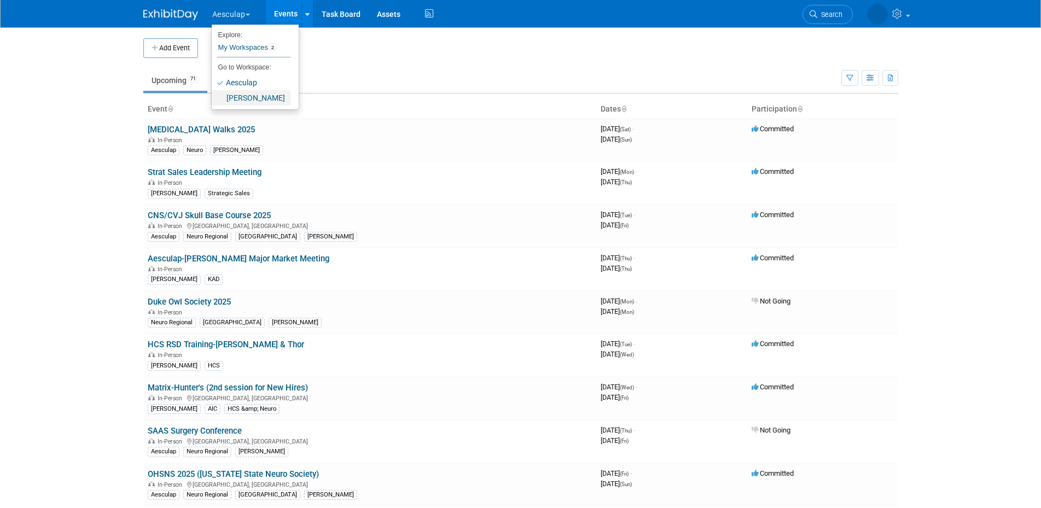 Image resolution: width=1041 pixels, height=508 pixels. Describe the element at coordinates (822, 109) in the screenshot. I see `th: Participation` at that location.